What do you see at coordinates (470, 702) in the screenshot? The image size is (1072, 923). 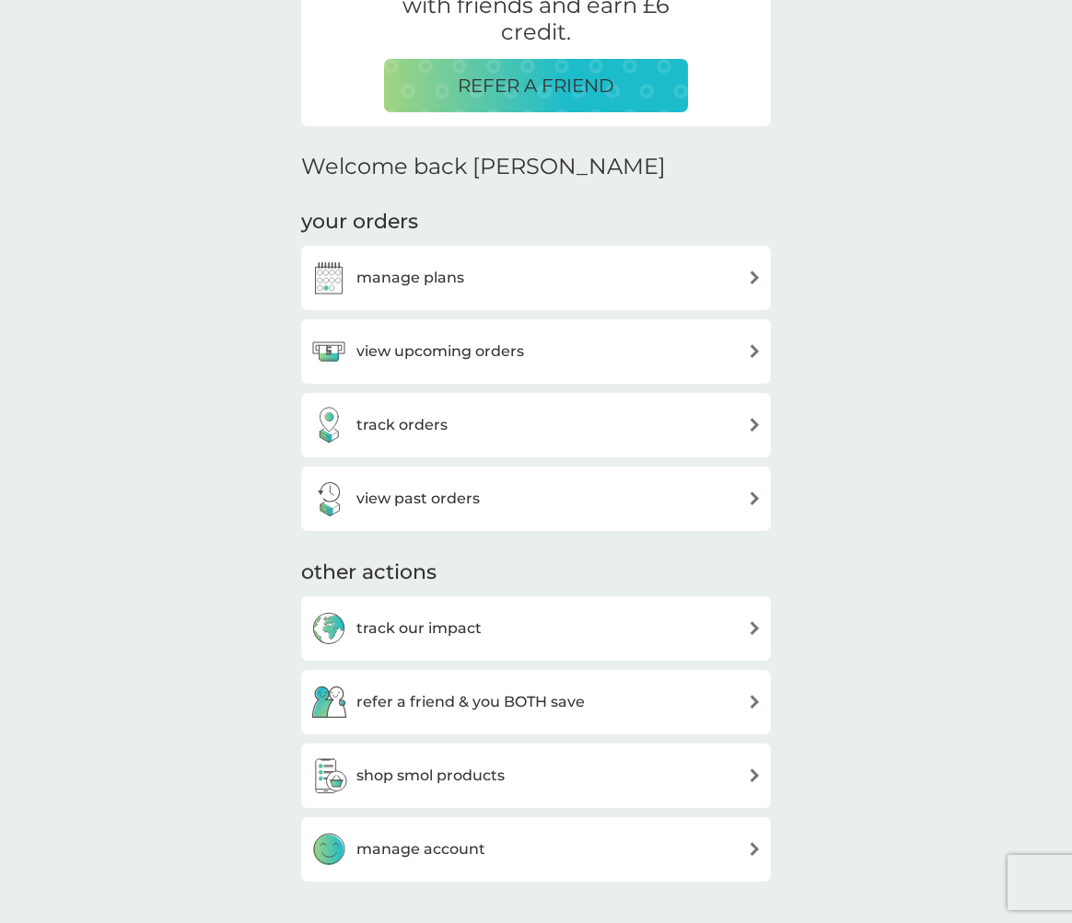 I see `h3: refer a friend & you BOTH save` at bounding box center [470, 702].